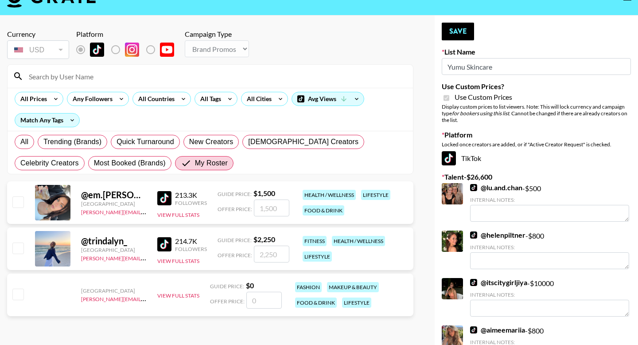 The width and height of the screenshot is (638, 345). I want to click on img: YouTube, so click(167, 50).